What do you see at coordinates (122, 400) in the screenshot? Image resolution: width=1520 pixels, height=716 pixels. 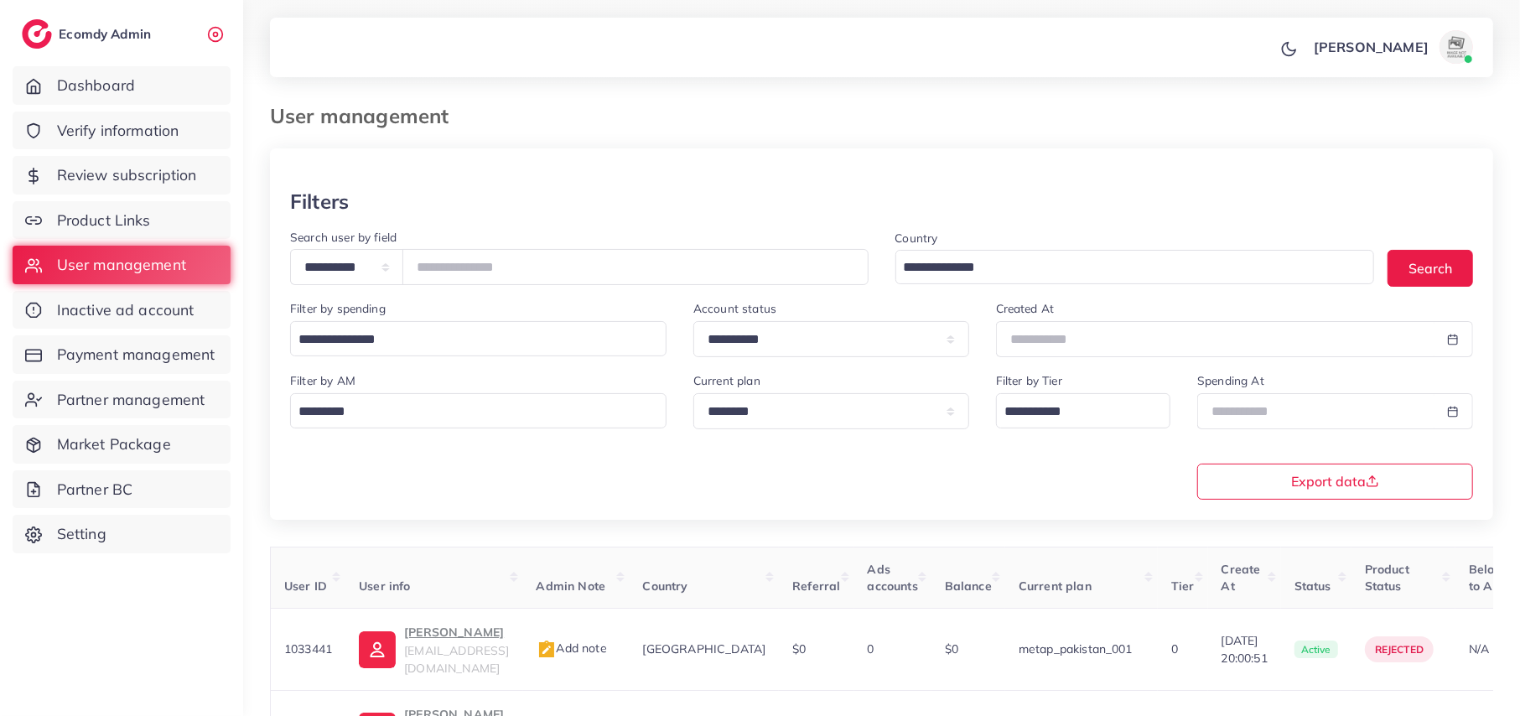 I see `a: Partner management` at bounding box center [122, 400].